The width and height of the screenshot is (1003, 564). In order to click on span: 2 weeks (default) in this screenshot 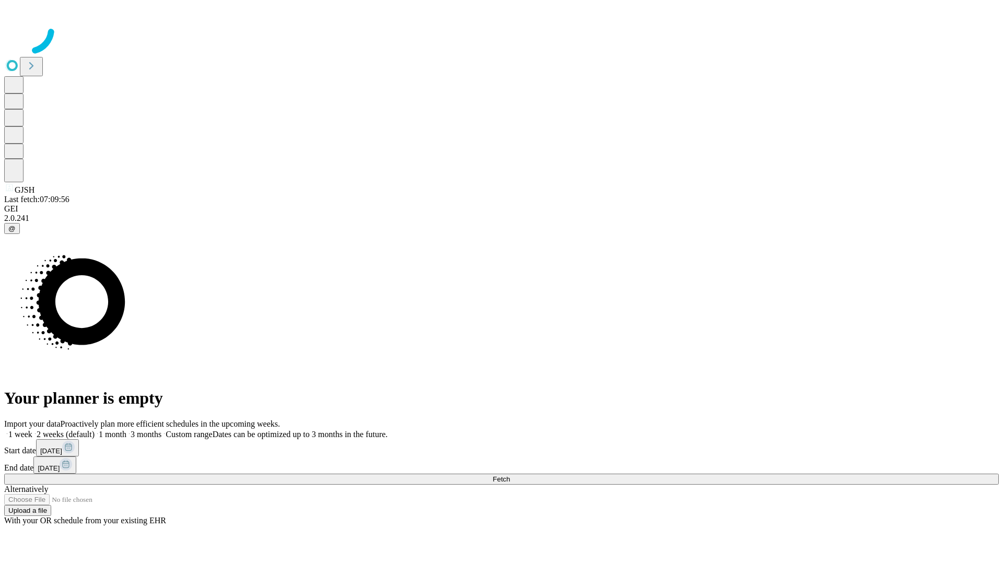, I will do `click(65, 434)`.